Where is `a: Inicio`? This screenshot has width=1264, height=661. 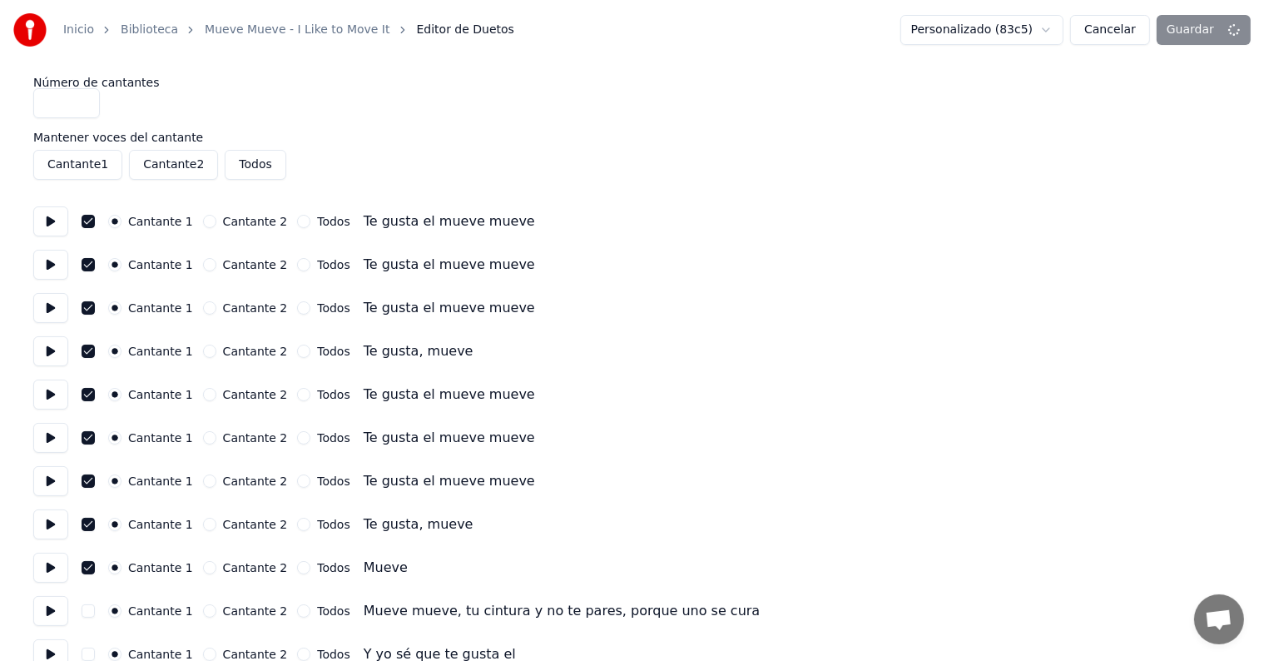
a: Inicio is located at coordinates (78, 30).